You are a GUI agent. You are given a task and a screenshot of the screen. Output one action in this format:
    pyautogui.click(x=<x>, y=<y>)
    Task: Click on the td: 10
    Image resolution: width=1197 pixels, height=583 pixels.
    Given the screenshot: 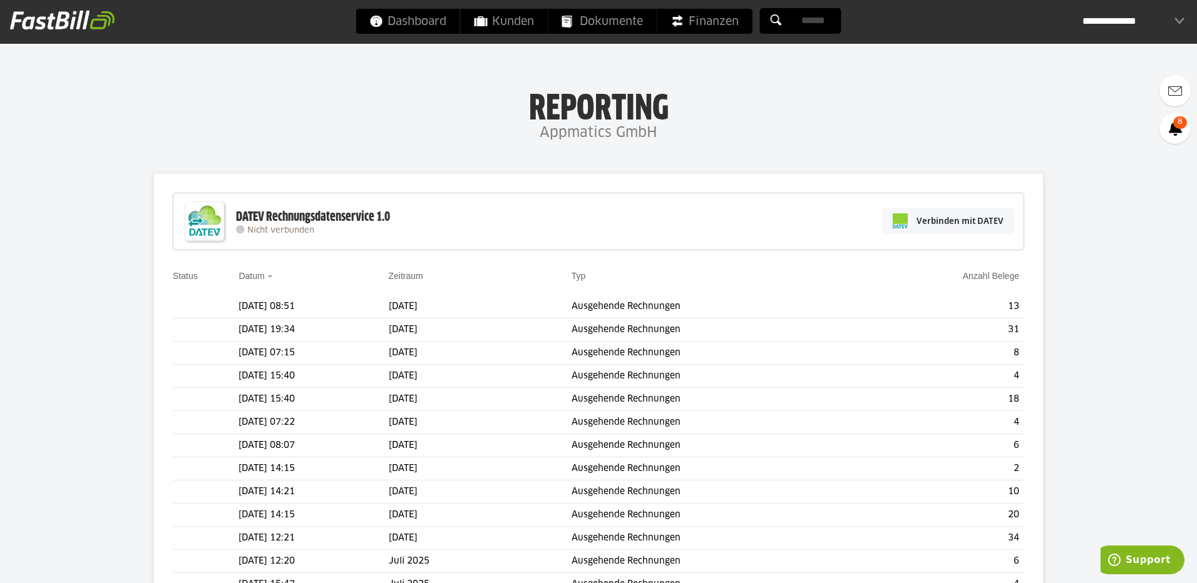 What is the action you would take?
    pyautogui.click(x=942, y=492)
    